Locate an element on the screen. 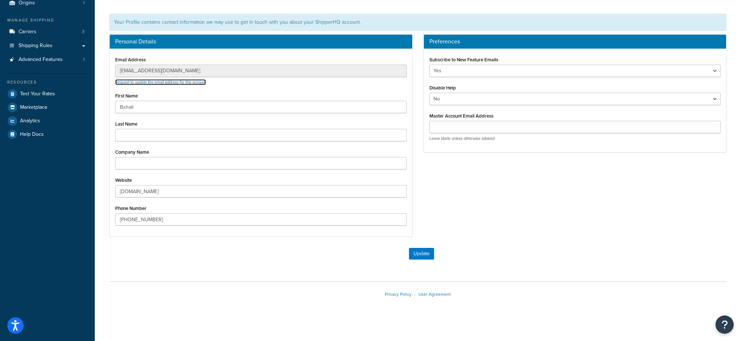 Image resolution: width=741 pixels, height=341 pixels. span: Analytics is located at coordinates (30, 121).